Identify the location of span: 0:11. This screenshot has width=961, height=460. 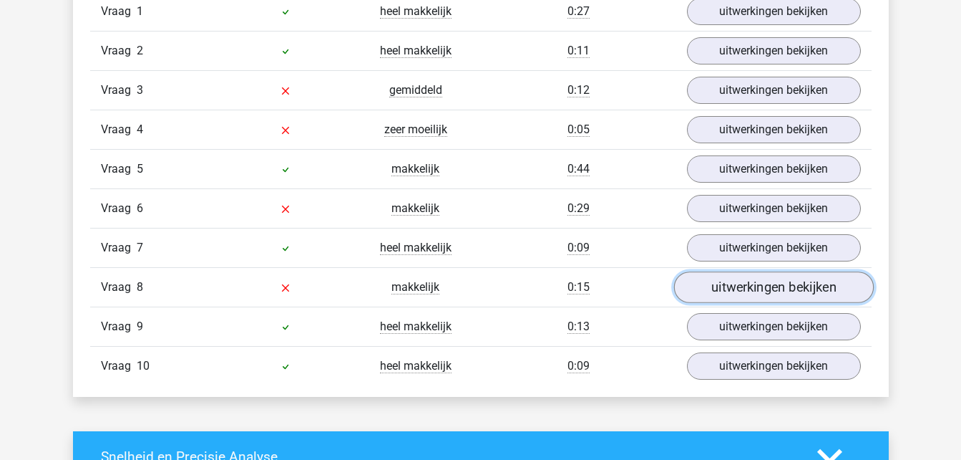
(578, 51).